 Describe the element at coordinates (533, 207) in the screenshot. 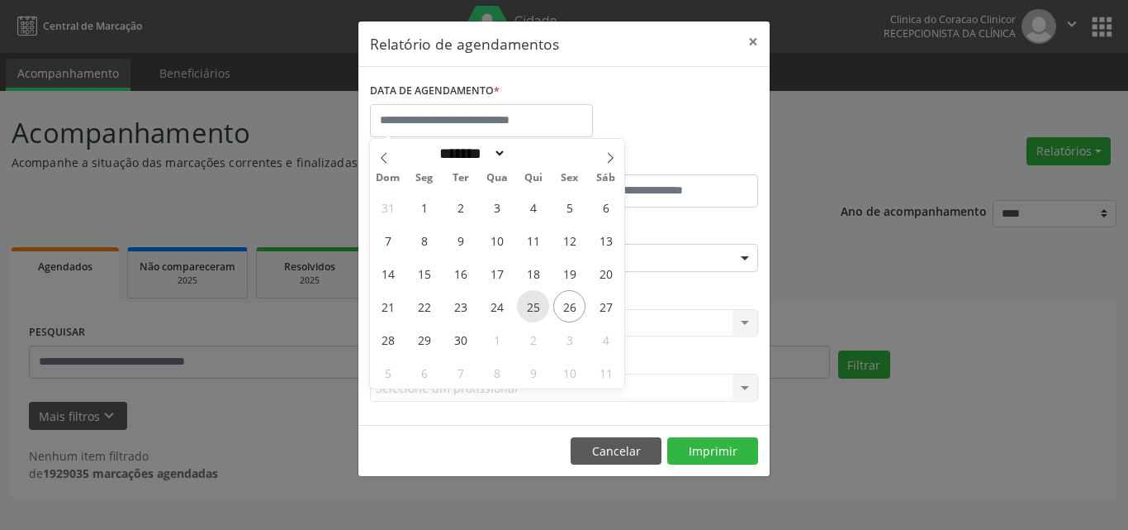

I see `span: Setembro 4, 2025` at that location.